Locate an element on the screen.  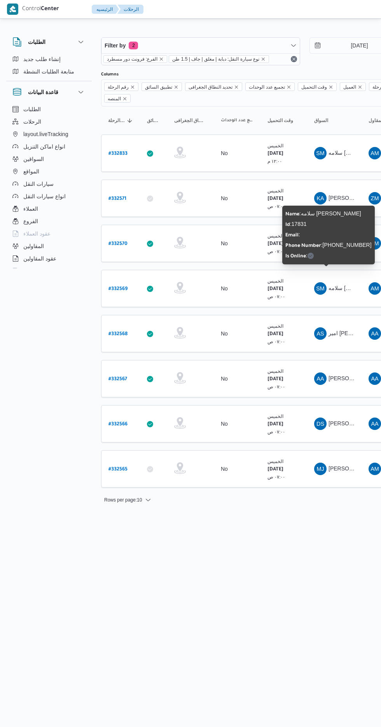
button: الطلبات is located at coordinates (49, 42).